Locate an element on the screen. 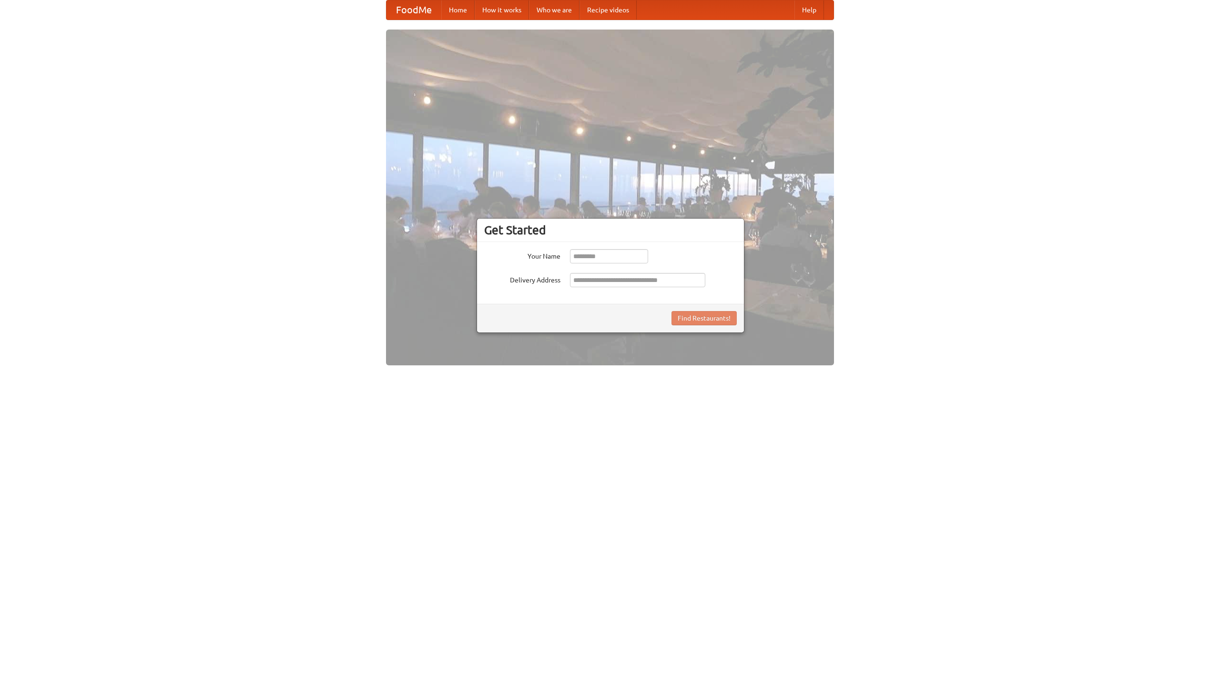 This screenshot has height=674, width=1220. a: FoodMe is located at coordinates (414, 10).